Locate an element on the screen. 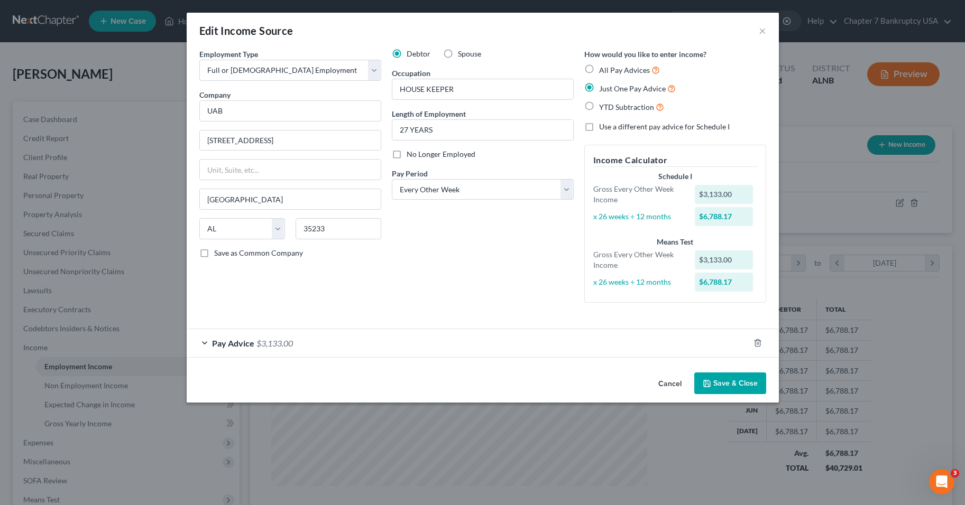  div: Means Test is located at coordinates (675, 242).